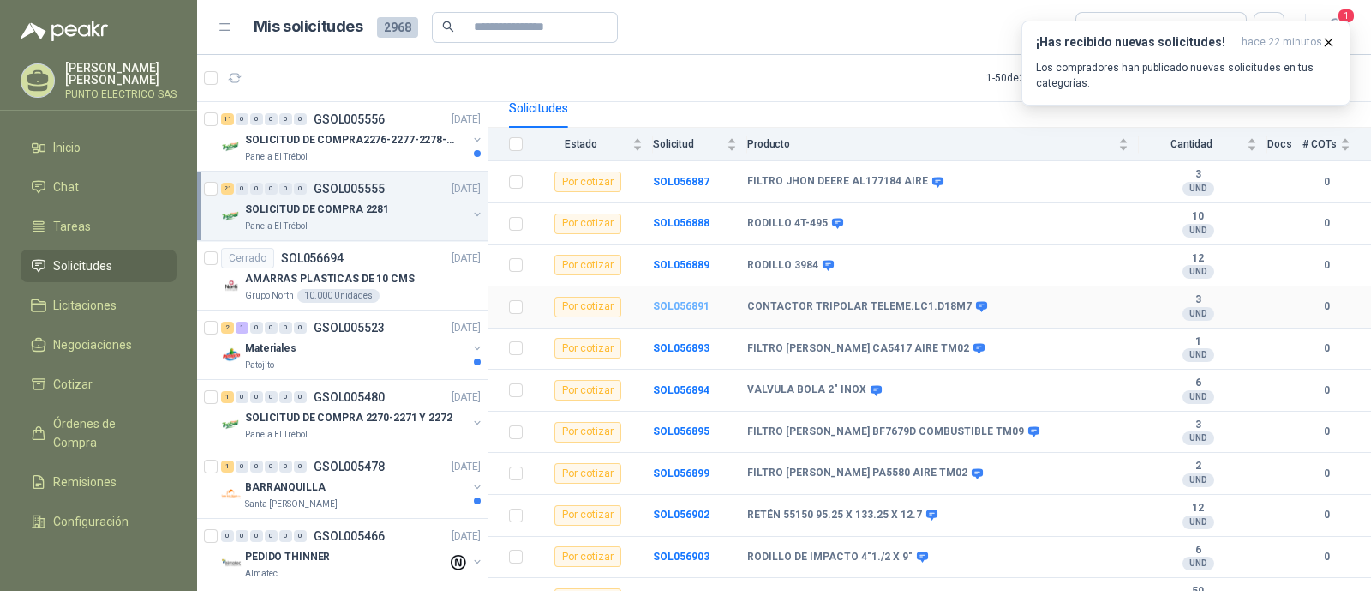 The width and height of the screenshot is (1371, 591). I want to click on b: 6, so click(1198, 383).